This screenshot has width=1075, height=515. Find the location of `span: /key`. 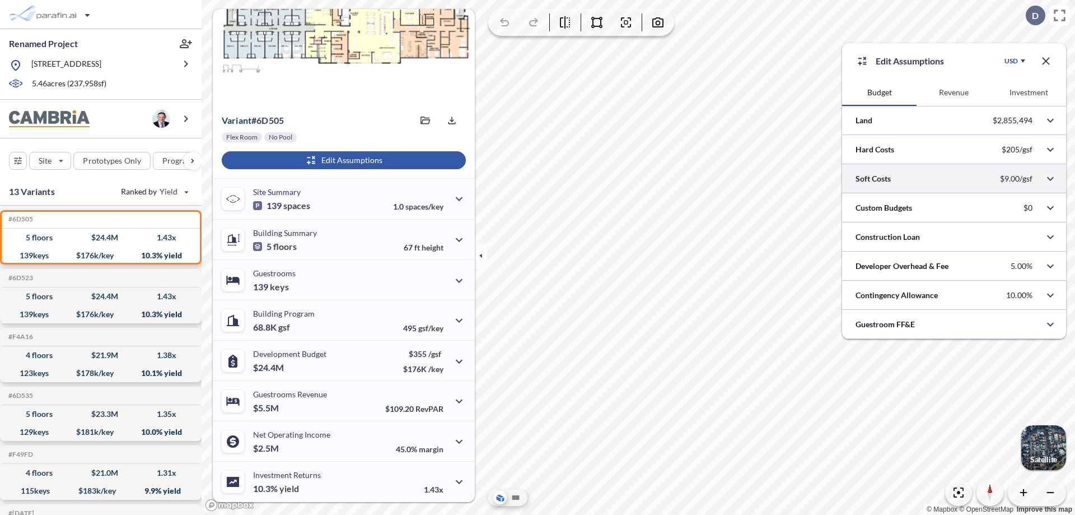

span: /key is located at coordinates (436, 368).